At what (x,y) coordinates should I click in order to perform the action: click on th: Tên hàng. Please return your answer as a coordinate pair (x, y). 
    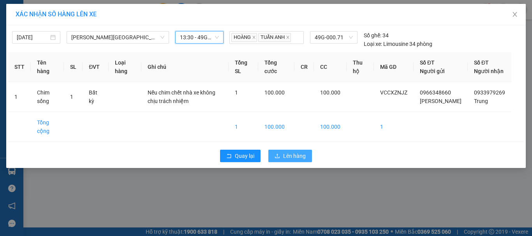
    Looking at the image, I should click on (47, 67).